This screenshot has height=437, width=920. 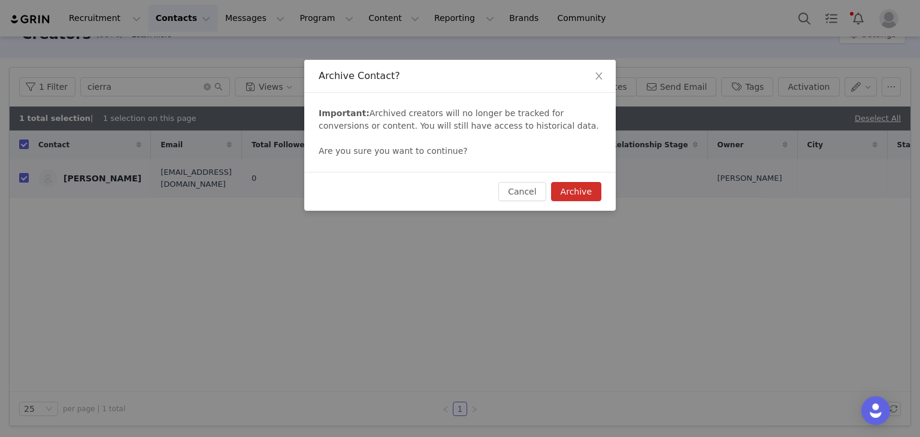 I want to click on b: Important:, so click(x=344, y=113).